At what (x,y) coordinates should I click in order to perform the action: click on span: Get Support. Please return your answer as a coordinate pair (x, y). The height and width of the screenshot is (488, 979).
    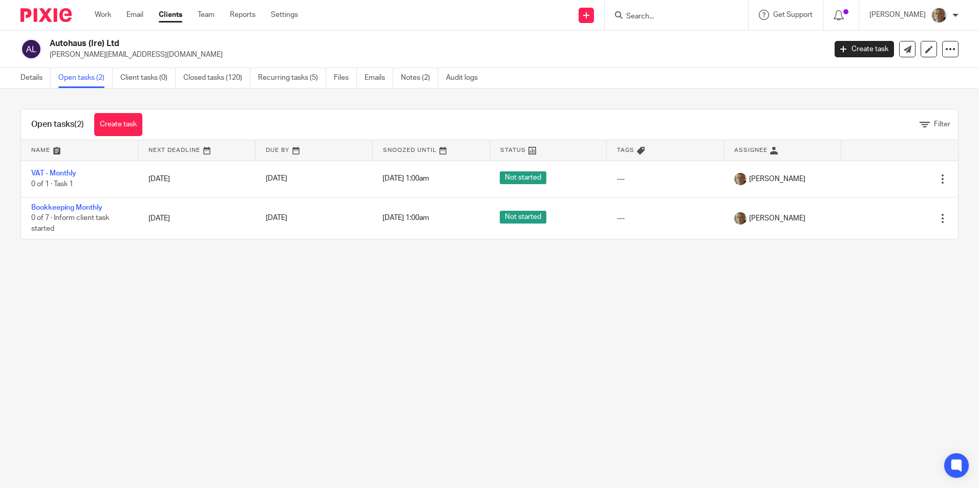
    Looking at the image, I should click on (793, 15).